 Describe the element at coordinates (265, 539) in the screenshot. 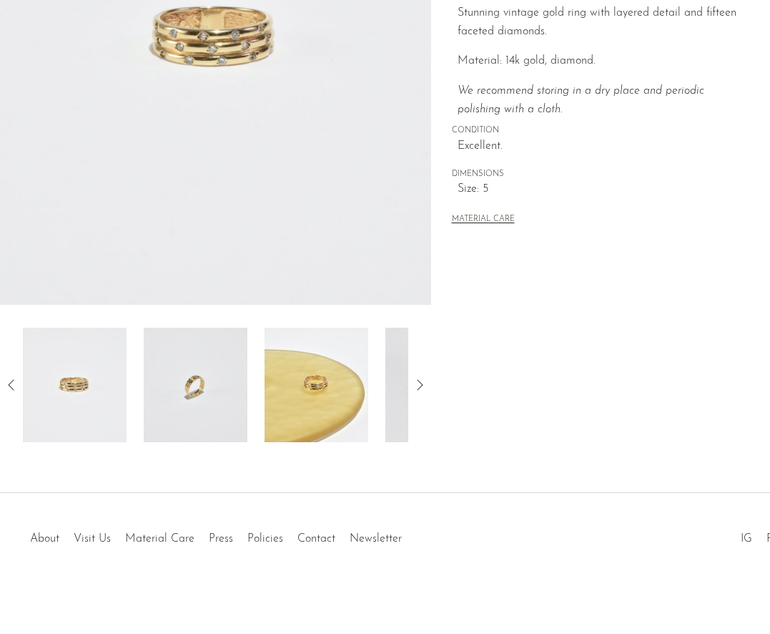

I see `a: Policies` at that location.